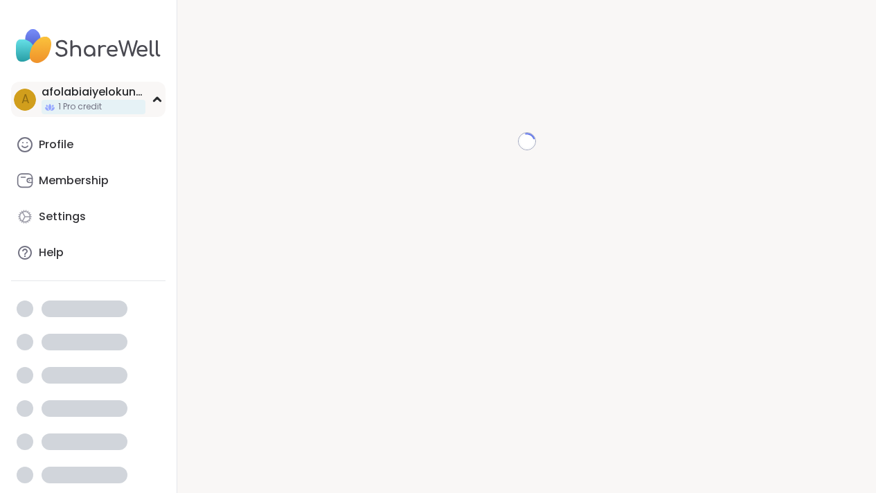 The width and height of the screenshot is (876, 493). What do you see at coordinates (88, 181) in the screenshot?
I see `a: Membership` at bounding box center [88, 181].